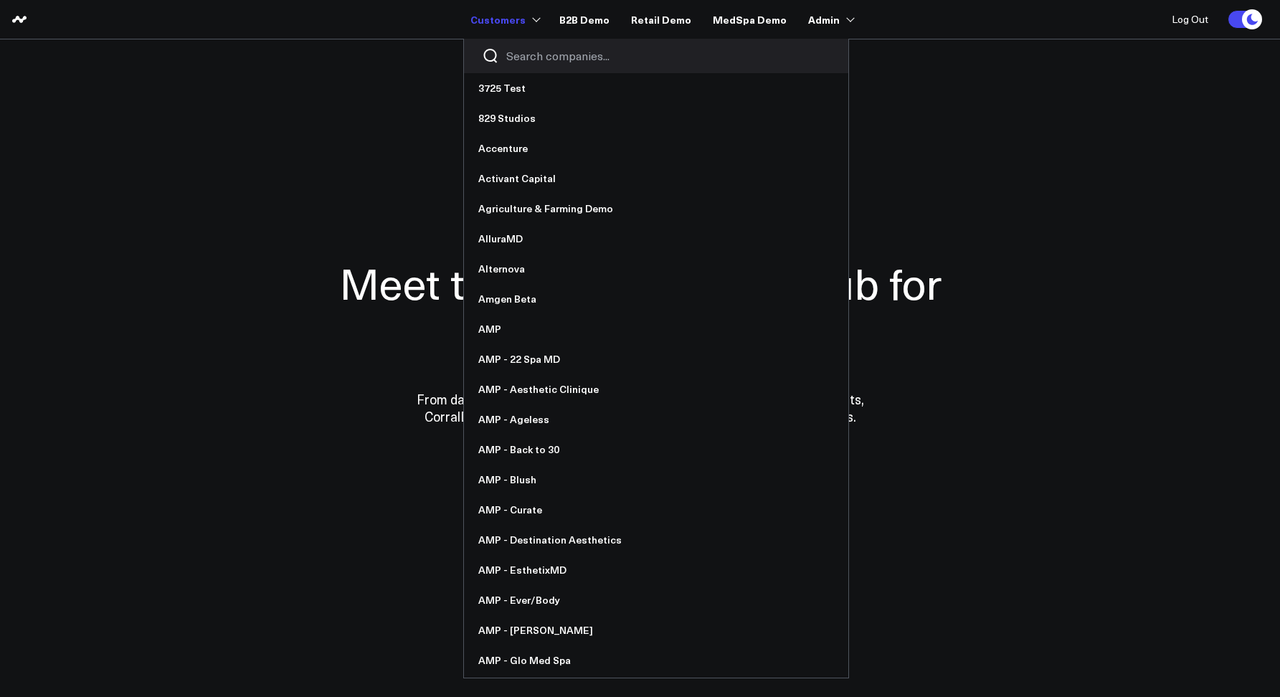 The image size is (1280, 697). Describe the element at coordinates (749, 19) in the screenshot. I see `a: MedSpa Demo` at that location.